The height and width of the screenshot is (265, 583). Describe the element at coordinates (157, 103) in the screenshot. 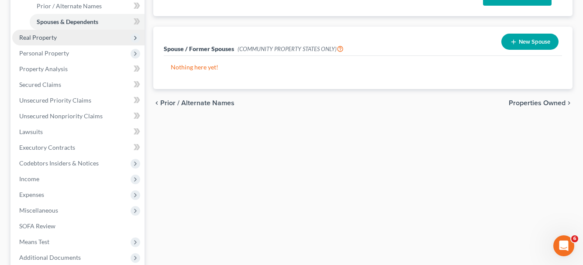

I see `i: chevron_left` at that location.